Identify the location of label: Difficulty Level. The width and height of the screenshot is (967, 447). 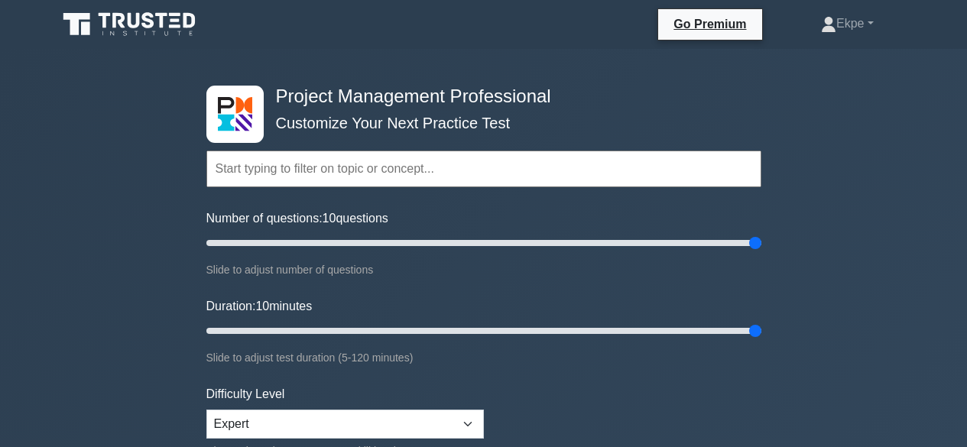
(245, 394).